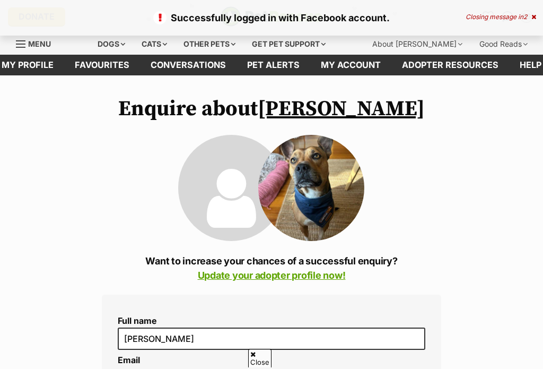  What do you see at coordinates (37, 43) in the screenshot?
I see `a: Menu` at bounding box center [37, 43].